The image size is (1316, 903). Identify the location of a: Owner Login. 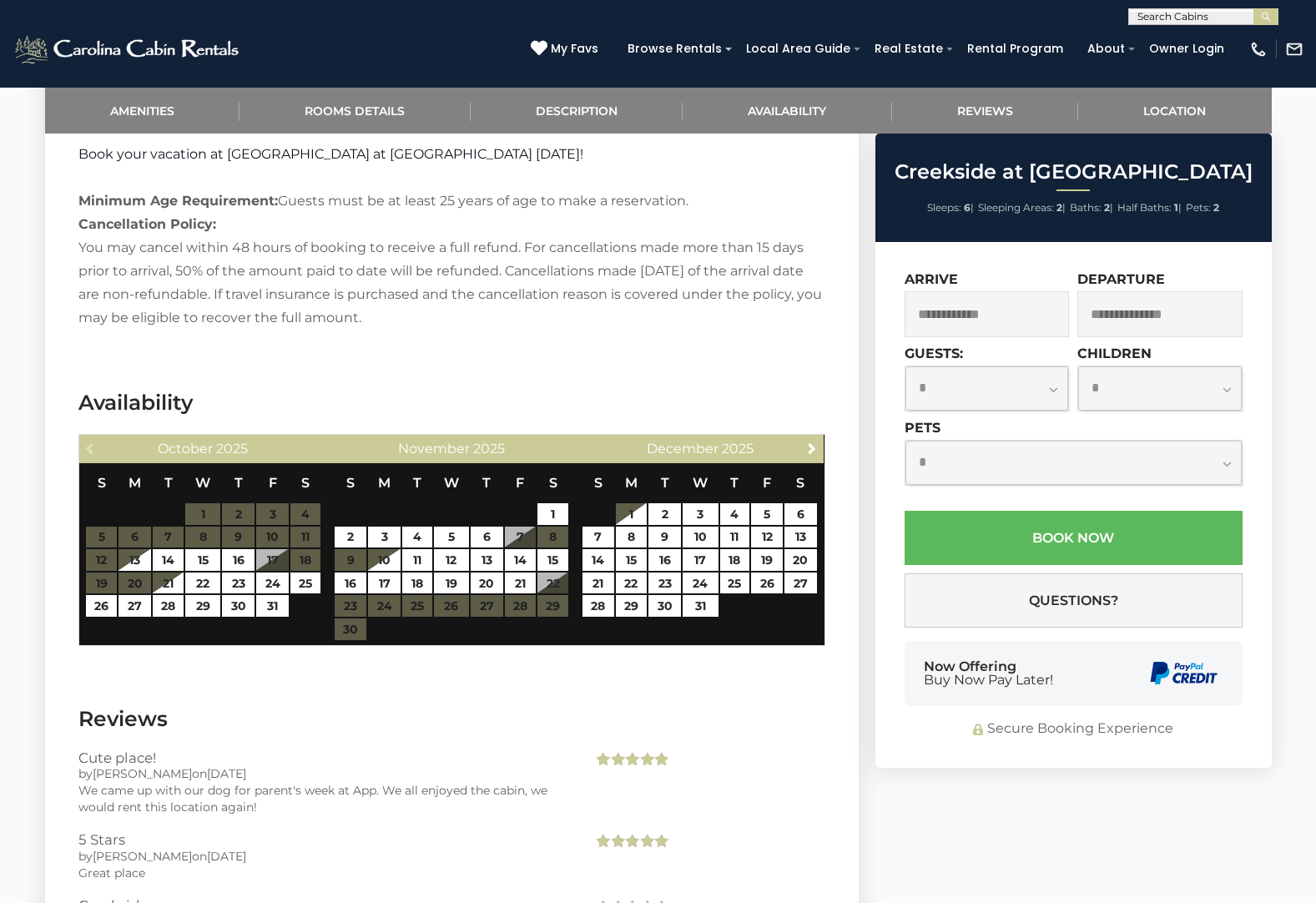
(1187, 48).